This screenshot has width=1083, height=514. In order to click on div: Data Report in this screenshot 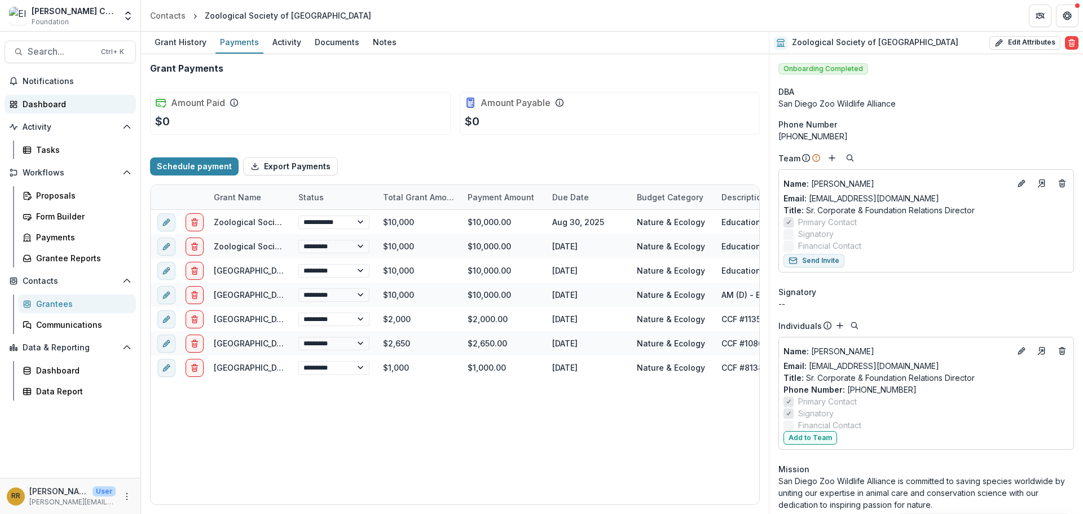, I will do `click(81, 391)`.